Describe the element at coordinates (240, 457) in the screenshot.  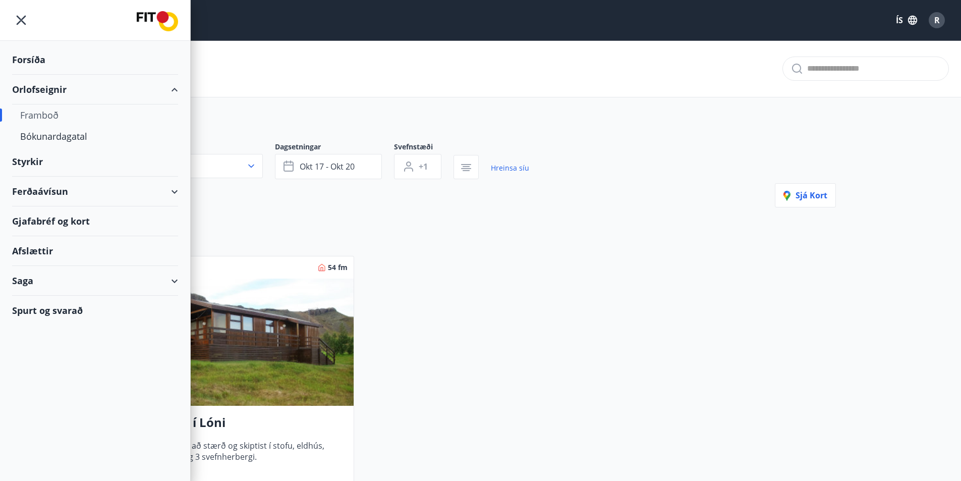
I see `span: Húsið er 54 fm að stærð og skiptist í stofu, eldhús, baðherbergi og 3 svefnherbergi.` at that location.